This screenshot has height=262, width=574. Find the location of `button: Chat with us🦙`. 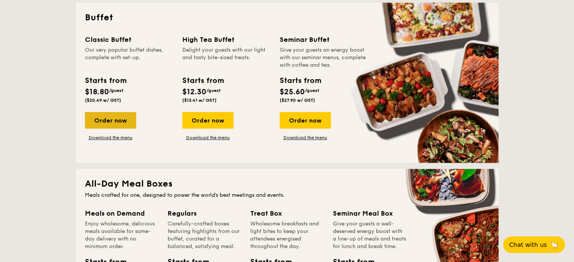

button: Chat with us🦙 is located at coordinates (534, 245).